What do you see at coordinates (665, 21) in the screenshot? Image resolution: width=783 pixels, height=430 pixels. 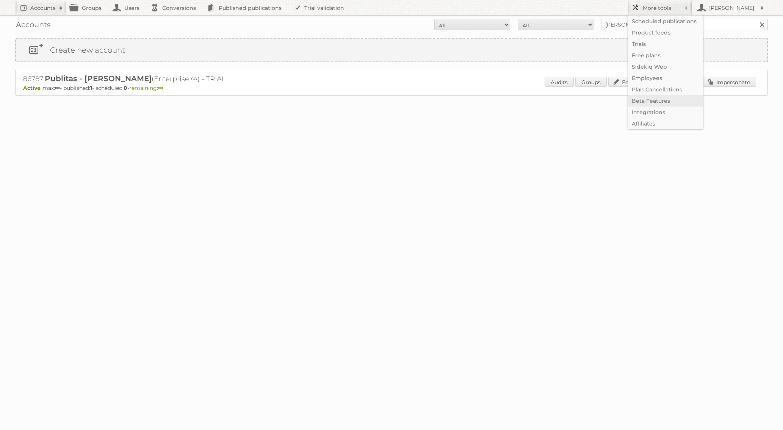 I see `a: Scheduled publications` at bounding box center [665, 21].